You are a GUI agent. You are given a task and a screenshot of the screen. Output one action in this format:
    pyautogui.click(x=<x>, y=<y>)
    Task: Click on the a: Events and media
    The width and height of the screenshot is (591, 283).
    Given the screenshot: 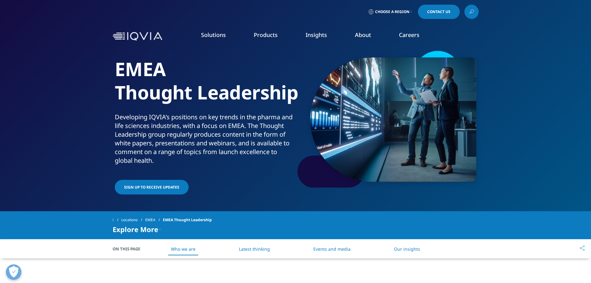 What is the action you would take?
    pyautogui.click(x=332, y=249)
    